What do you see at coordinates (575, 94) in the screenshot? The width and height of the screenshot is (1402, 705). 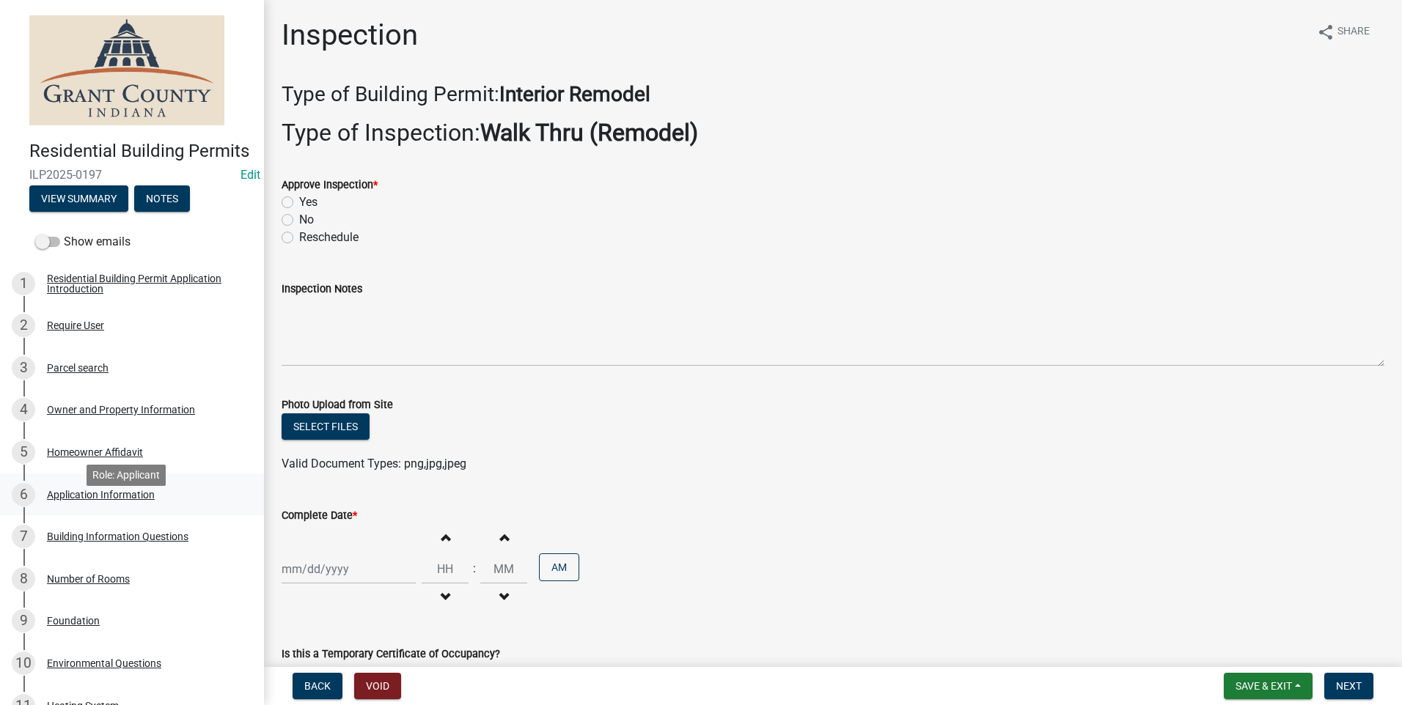 I see `strong: Interior Remodel` at bounding box center [575, 94].